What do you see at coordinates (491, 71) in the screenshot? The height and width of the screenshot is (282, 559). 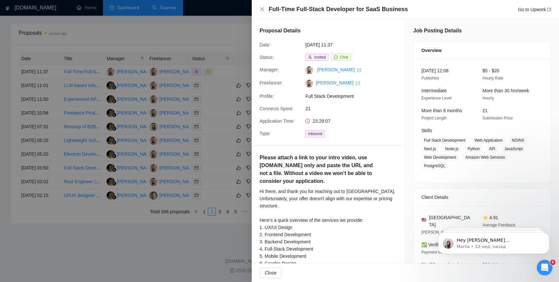 I see `span: $5 - $20` at bounding box center [491, 71].